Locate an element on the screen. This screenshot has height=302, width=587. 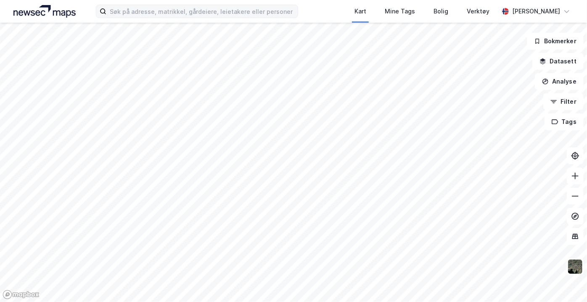
div: Kart is located at coordinates (360, 11).